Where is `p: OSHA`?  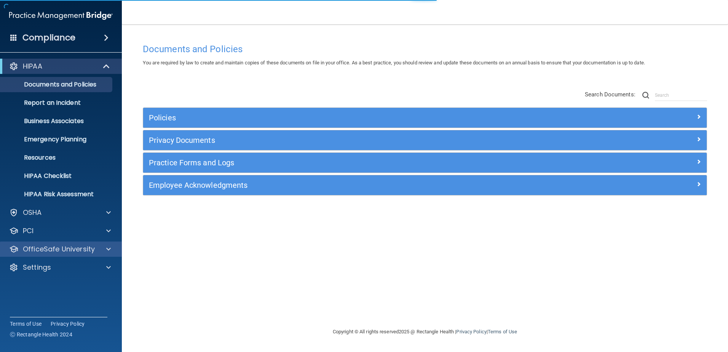 p: OSHA is located at coordinates (32, 213).